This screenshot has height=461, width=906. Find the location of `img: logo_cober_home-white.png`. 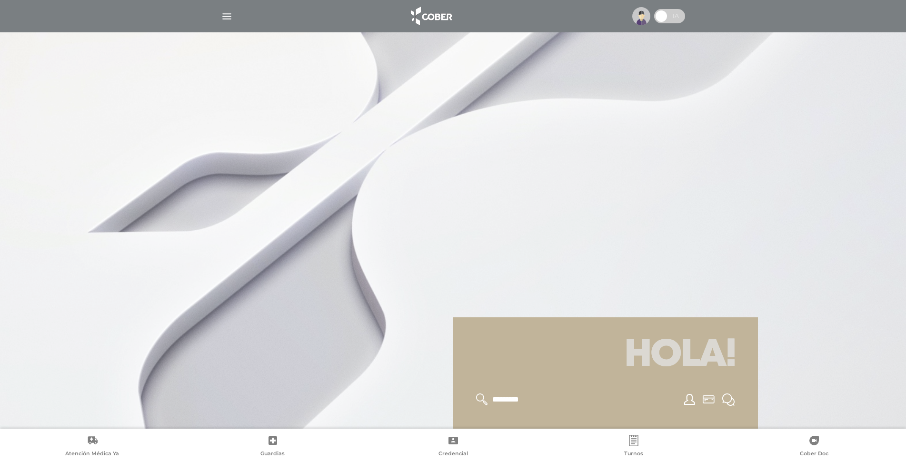

img: logo_cober_home-white.png is located at coordinates (430, 16).